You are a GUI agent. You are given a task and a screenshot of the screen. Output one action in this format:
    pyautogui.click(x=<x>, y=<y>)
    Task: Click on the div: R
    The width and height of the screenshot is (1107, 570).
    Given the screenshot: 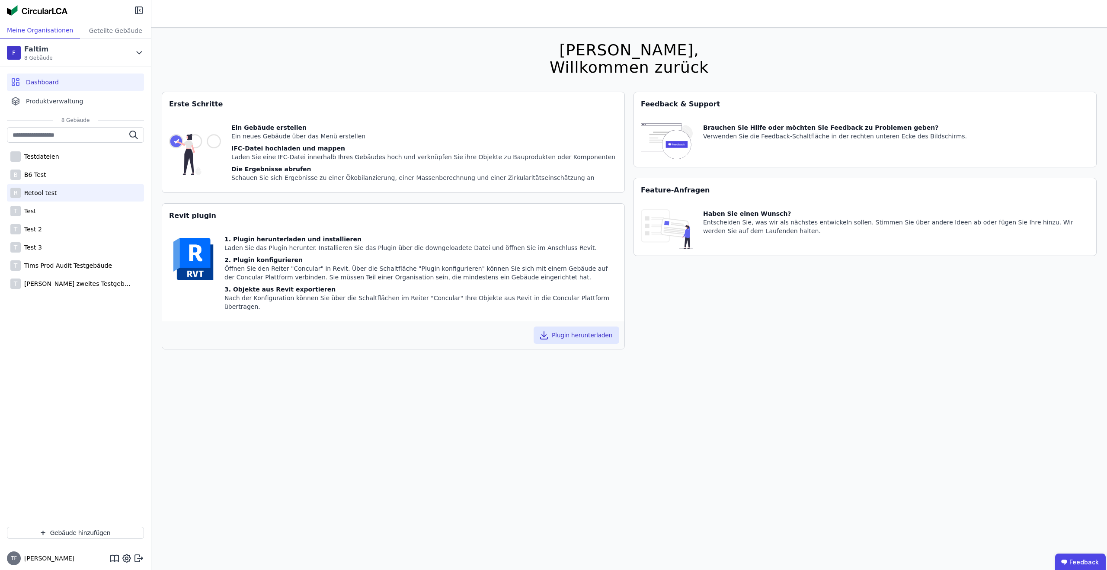 What is the action you would take?
    pyautogui.click(x=16, y=193)
    